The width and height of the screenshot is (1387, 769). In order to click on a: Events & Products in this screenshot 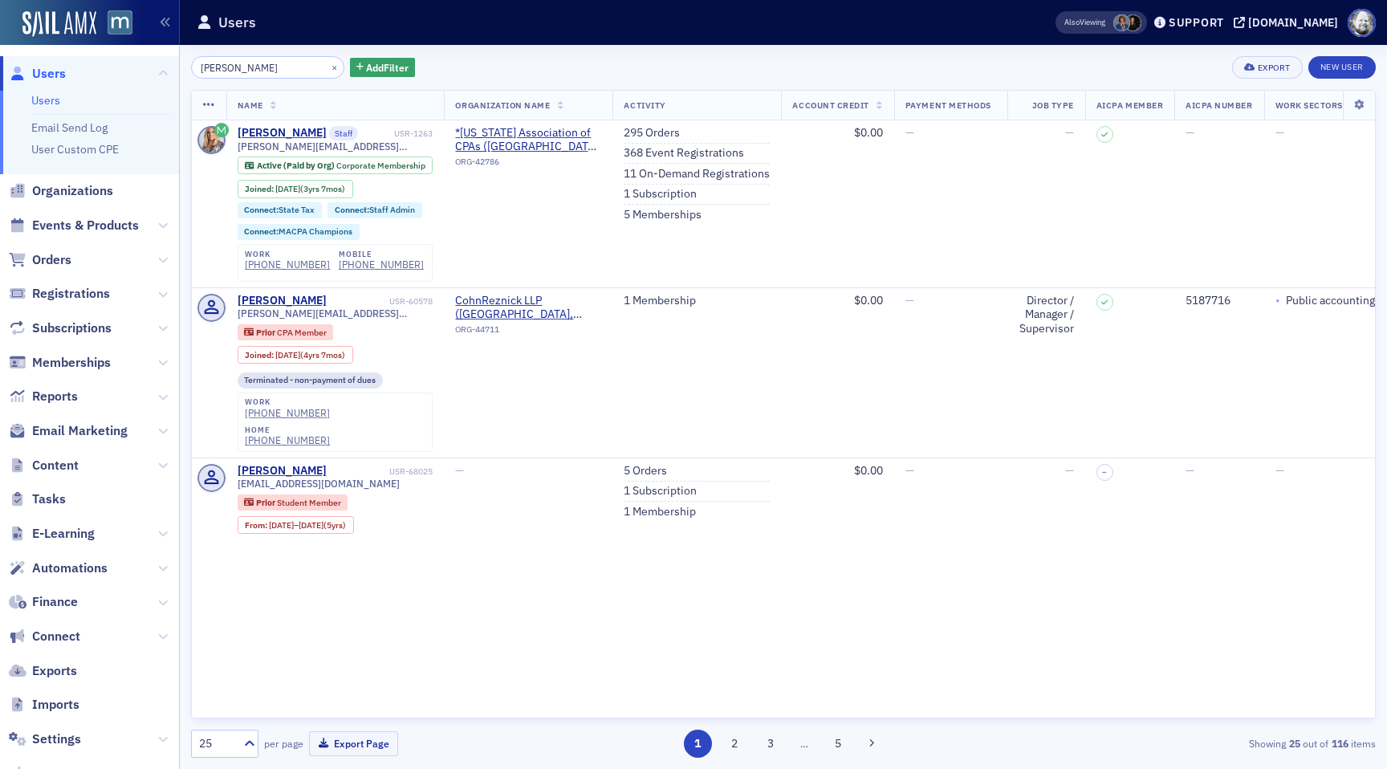, I will do `click(74, 226)`.